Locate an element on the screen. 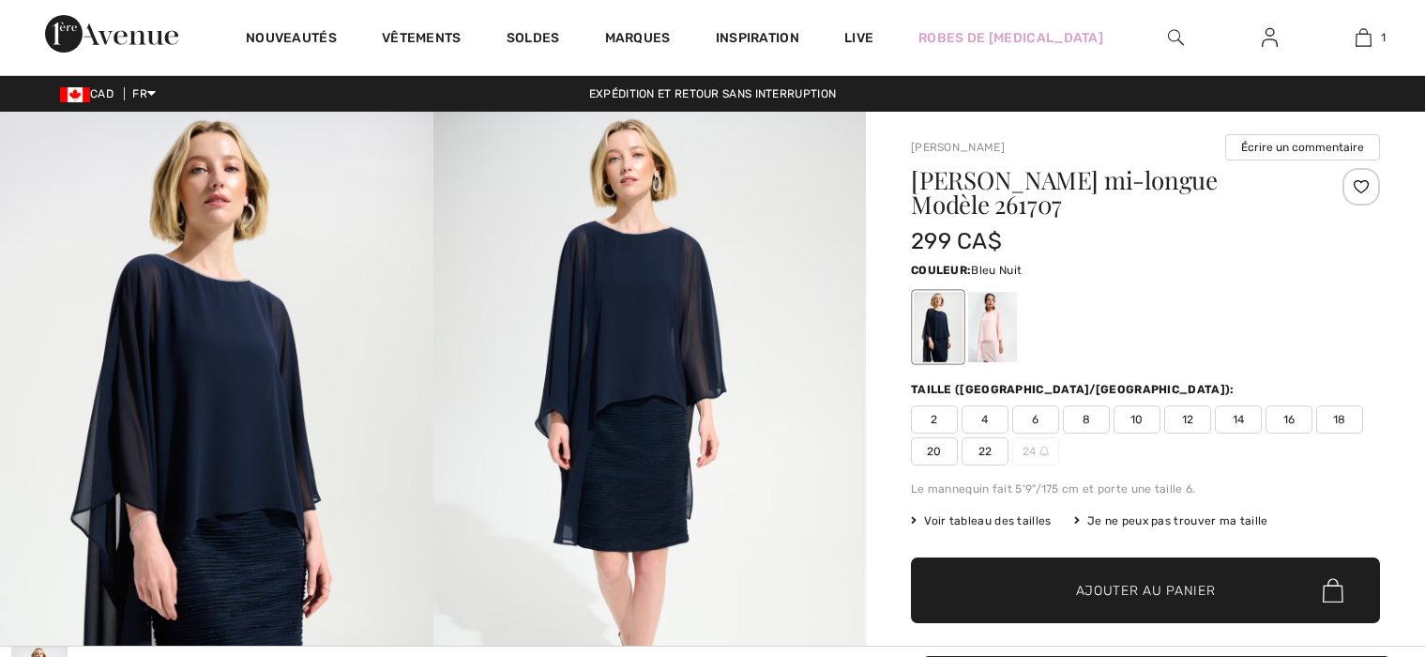 The width and height of the screenshot is (1425, 657). a: Vêtements is located at coordinates (421, 39).